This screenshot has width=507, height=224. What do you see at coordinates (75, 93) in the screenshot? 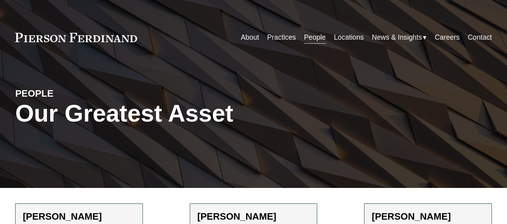
I see `h4: PEOPLE` at bounding box center [75, 93].